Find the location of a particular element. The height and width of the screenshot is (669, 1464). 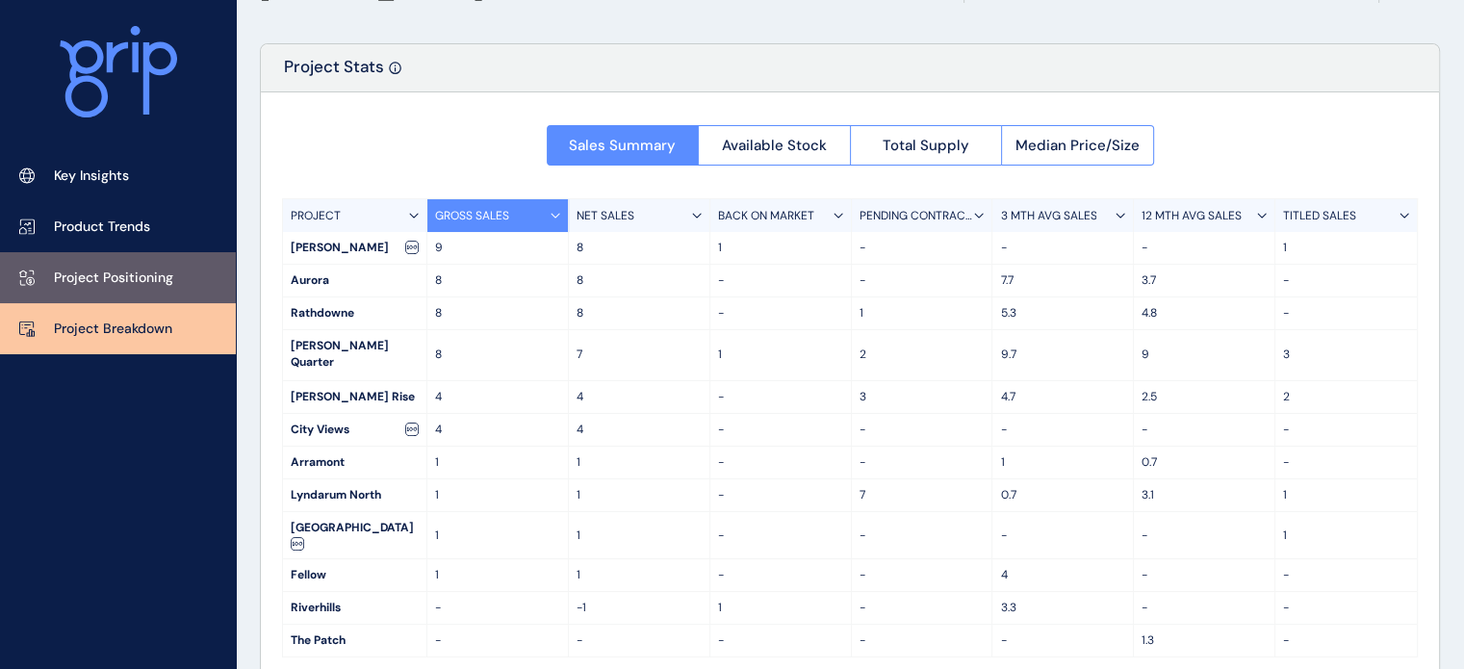

p: 7.7 is located at coordinates (1063, 280).